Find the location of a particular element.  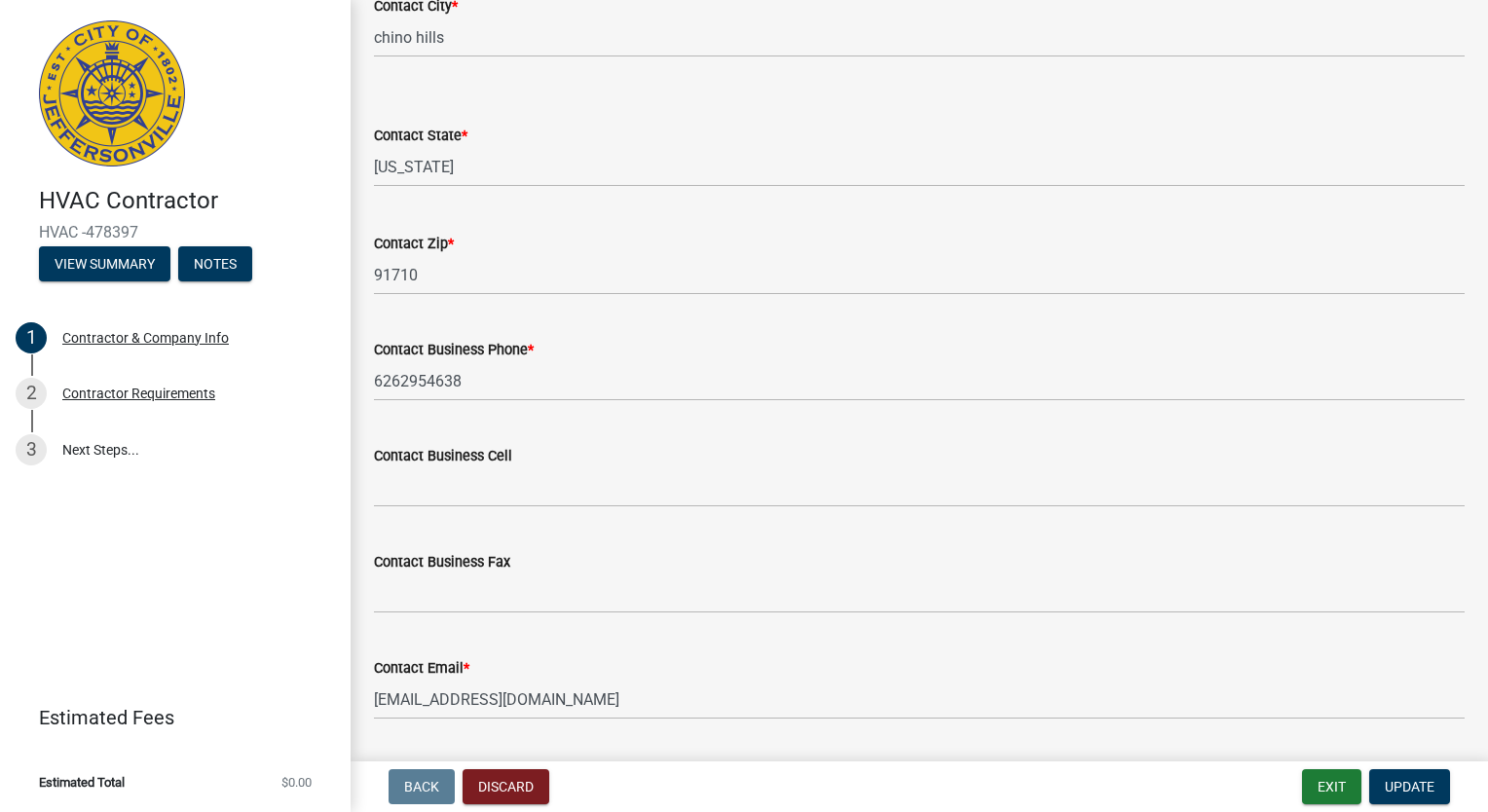

label: Contact Business Phone is located at coordinates (454, 351).